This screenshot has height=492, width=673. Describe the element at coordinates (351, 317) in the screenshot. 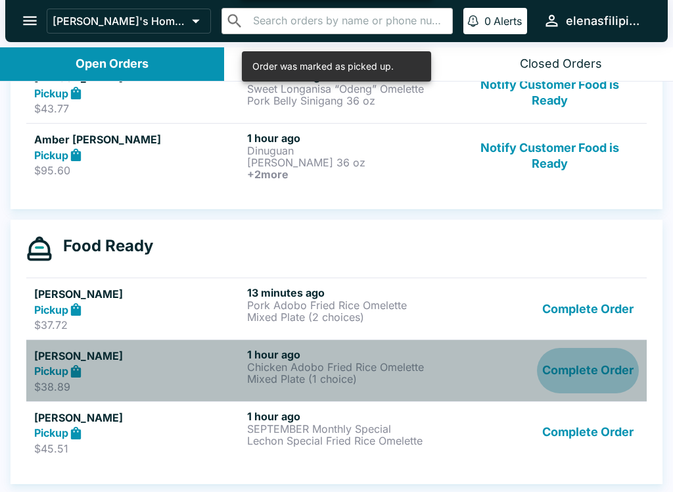

I see `p: Mixed Plate (2 choices)` at that location.